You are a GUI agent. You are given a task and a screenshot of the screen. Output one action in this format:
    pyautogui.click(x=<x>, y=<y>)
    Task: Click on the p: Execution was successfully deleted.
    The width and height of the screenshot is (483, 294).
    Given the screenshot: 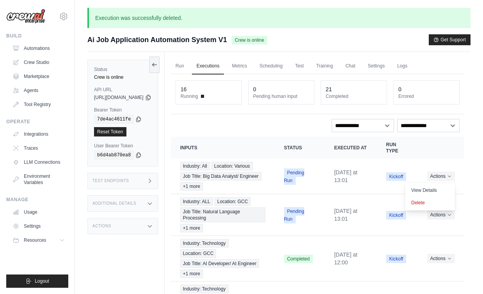 What is the action you would take?
    pyautogui.click(x=279, y=18)
    